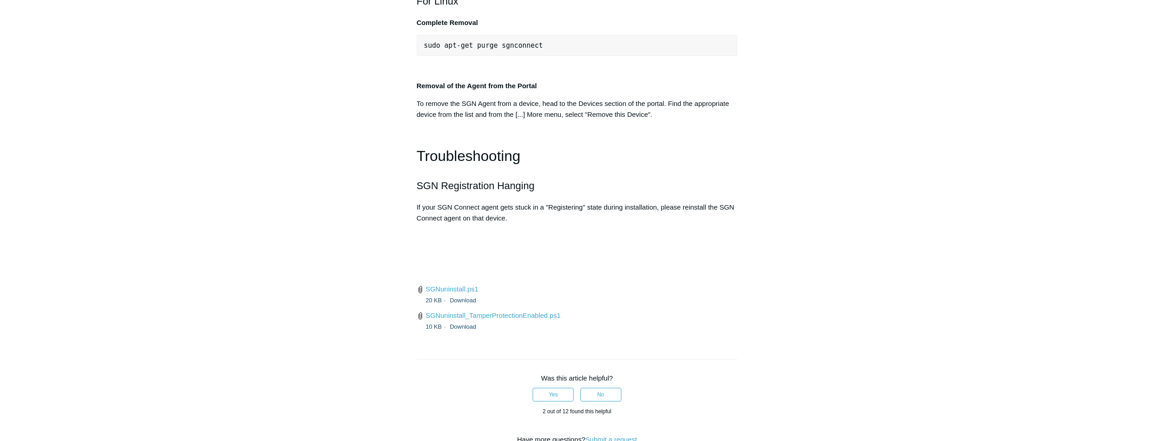  I want to click on span: 10 KB, so click(437, 327).